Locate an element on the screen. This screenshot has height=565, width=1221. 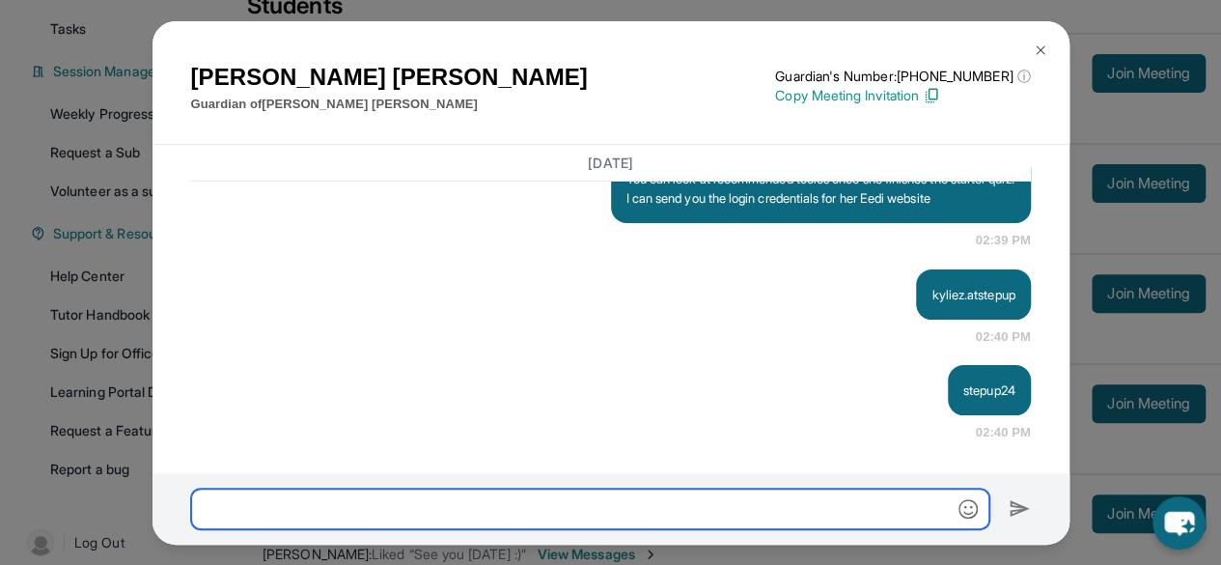
p: Copy Meeting Invitation is located at coordinates (903, 96).